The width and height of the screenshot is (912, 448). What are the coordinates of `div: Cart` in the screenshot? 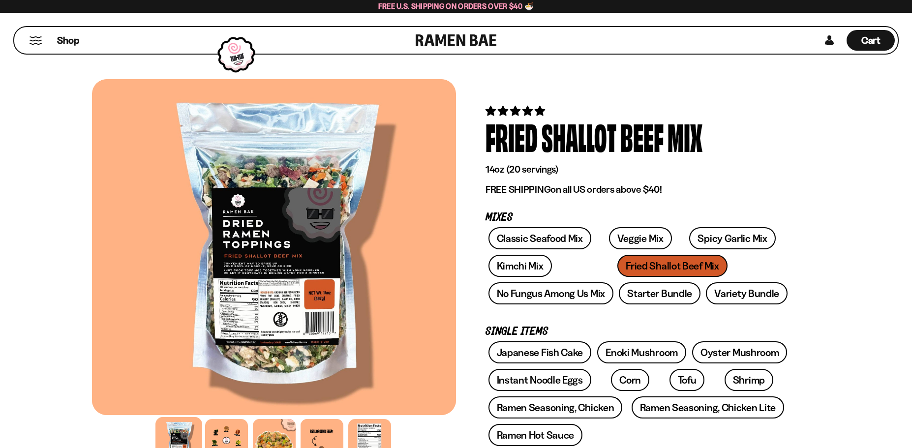 It's located at (871, 40).